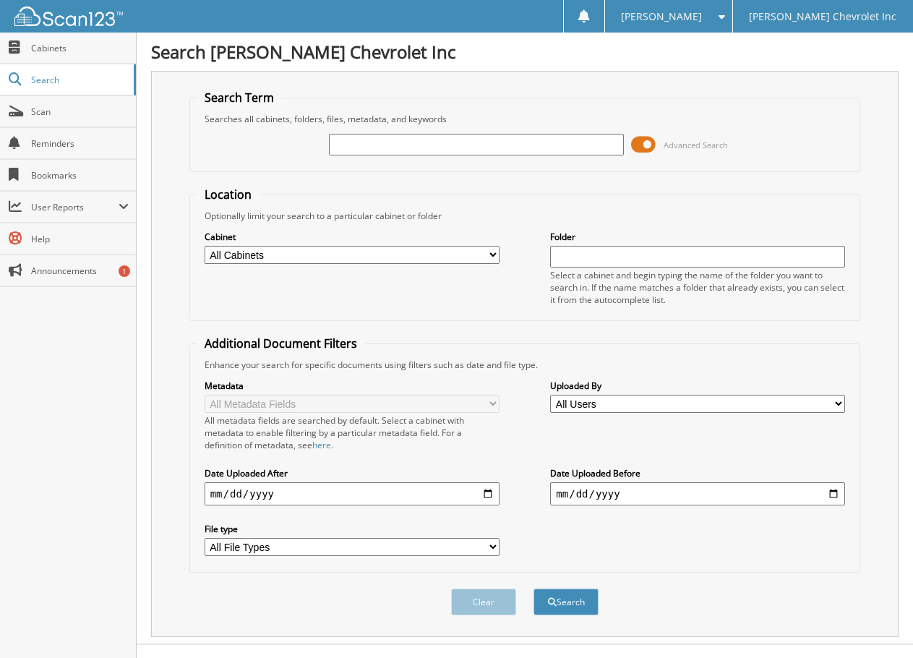 Image resolution: width=913 pixels, height=658 pixels. Describe the element at coordinates (79, 48) in the screenshot. I see `span: Cabinets` at that location.